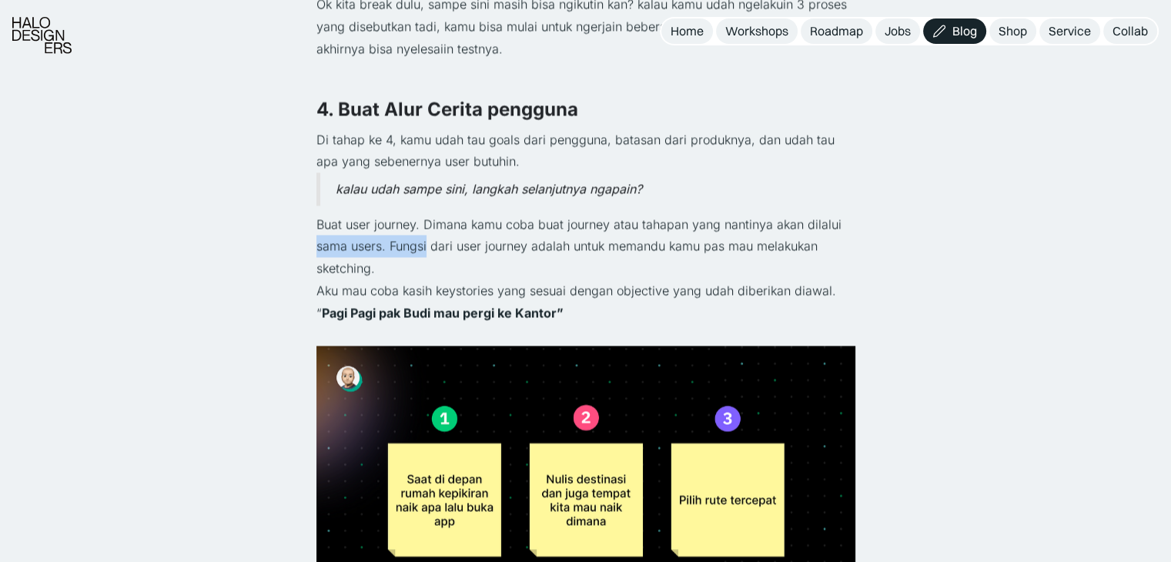  I want to click on strong: Pagi Pagi pak Budi mau pergi ke Kantor”, so click(443, 312).